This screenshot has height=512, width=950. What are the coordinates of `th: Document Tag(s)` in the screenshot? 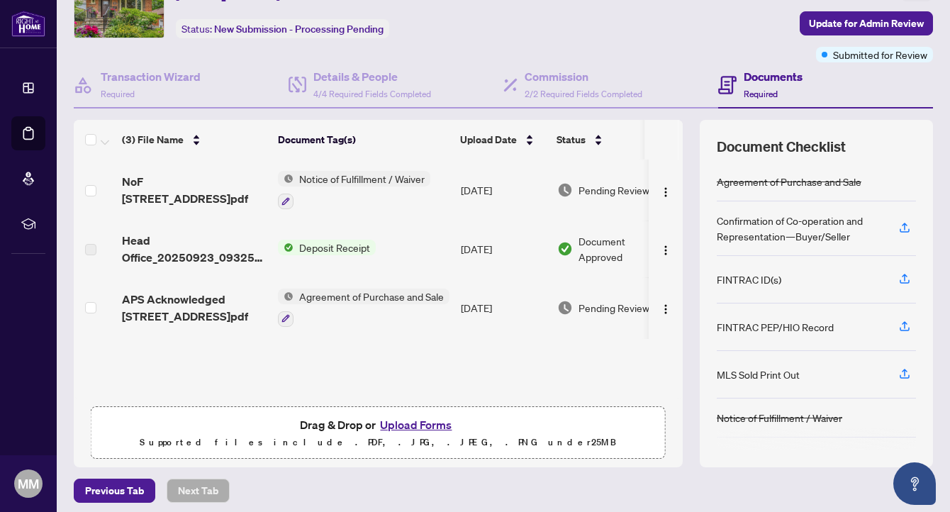 It's located at (363, 140).